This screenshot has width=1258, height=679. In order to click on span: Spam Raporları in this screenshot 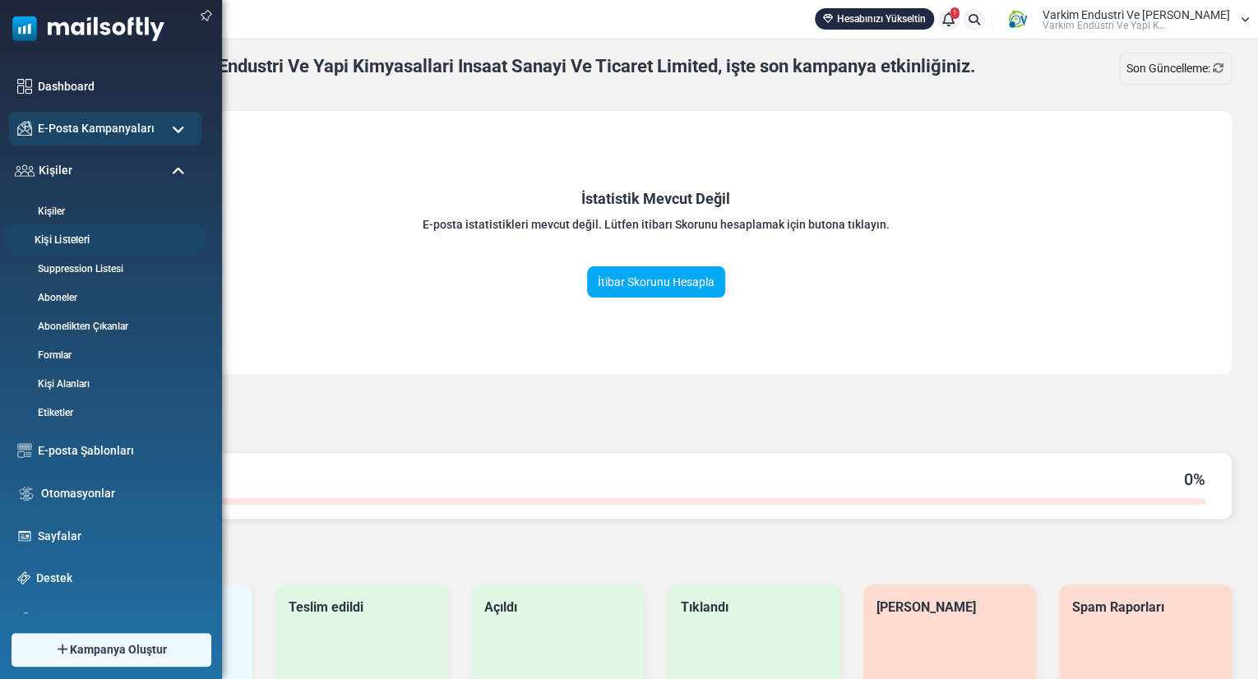, I will do `click(1118, 607)`.